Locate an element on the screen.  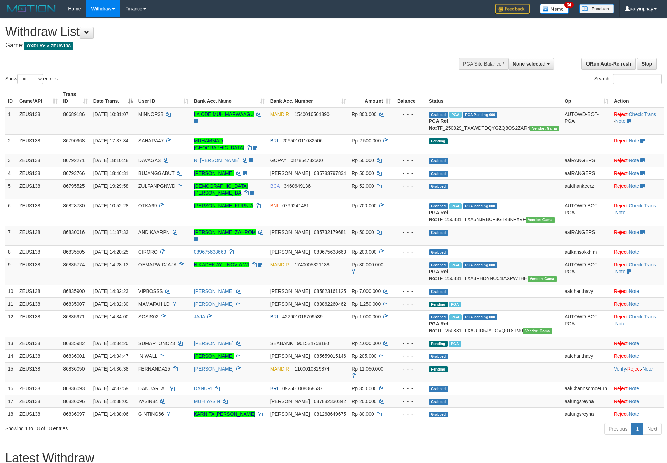
span: 86830016 is located at coordinates (74, 232).